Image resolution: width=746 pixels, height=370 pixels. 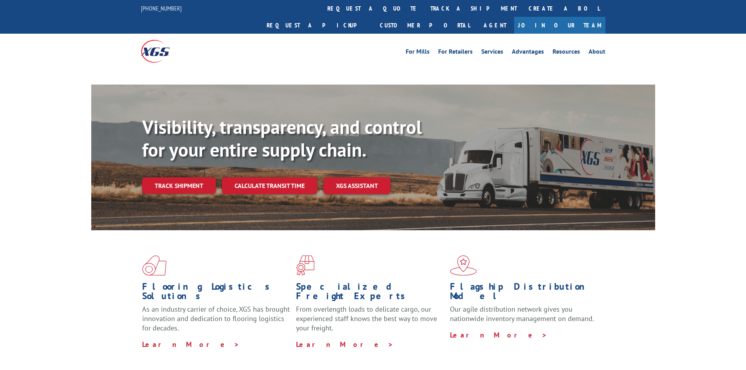 I want to click on a: Calculate transit time, so click(x=270, y=186).